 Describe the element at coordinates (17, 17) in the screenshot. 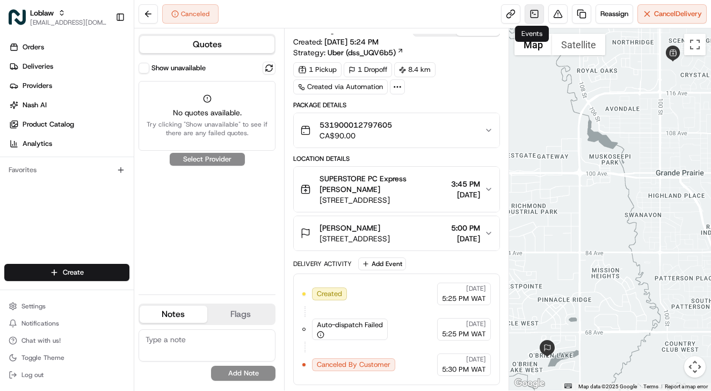

I see `img: Loblaw` at that location.